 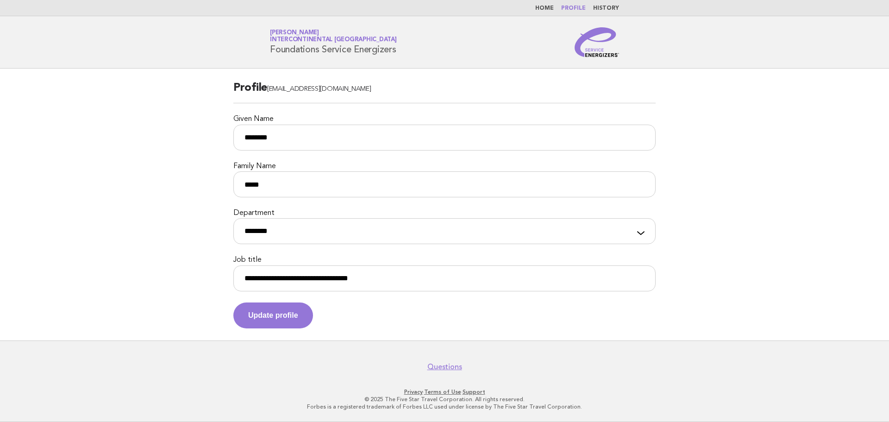 What do you see at coordinates (445, 399) in the screenshot?
I see `p: © 2025 The Five Star Travel Corporation. All rights reserved.` at bounding box center [445, 399].